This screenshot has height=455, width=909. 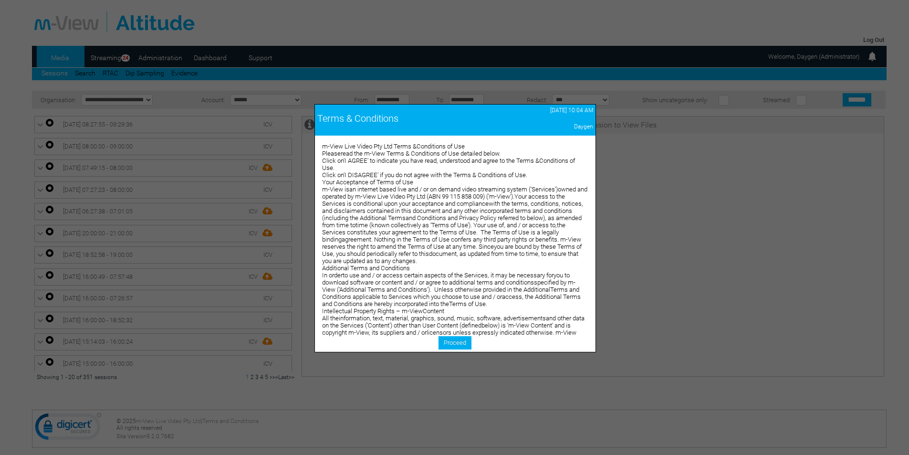 What do you see at coordinates (366, 268) in the screenshot?
I see `span: Additional Terms and Conditions` at bounding box center [366, 268].